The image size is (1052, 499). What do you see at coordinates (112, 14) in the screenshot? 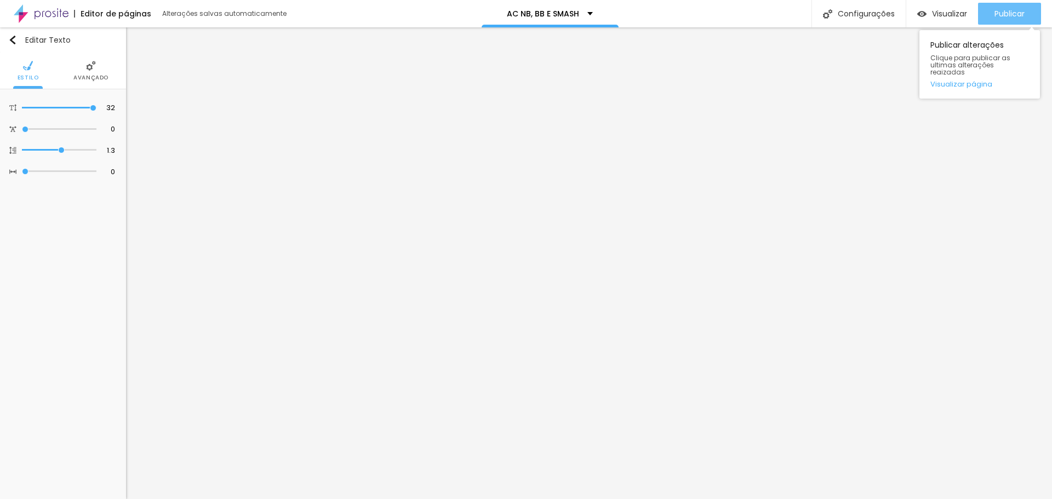
I see `div: Editor de páginas` at bounding box center [112, 14].